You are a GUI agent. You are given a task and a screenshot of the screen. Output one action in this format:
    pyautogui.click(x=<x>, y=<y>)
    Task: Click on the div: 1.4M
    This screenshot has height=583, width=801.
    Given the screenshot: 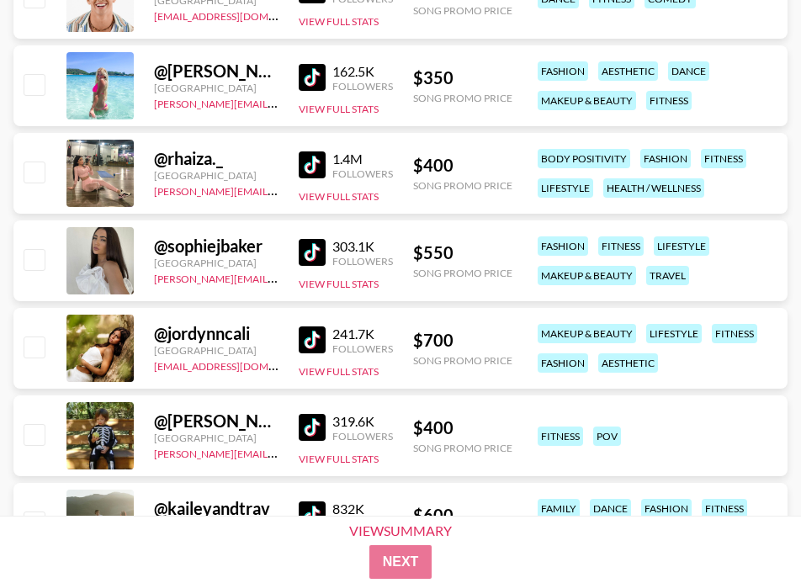 What is the action you would take?
    pyautogui.click(x=363, y=159)
    